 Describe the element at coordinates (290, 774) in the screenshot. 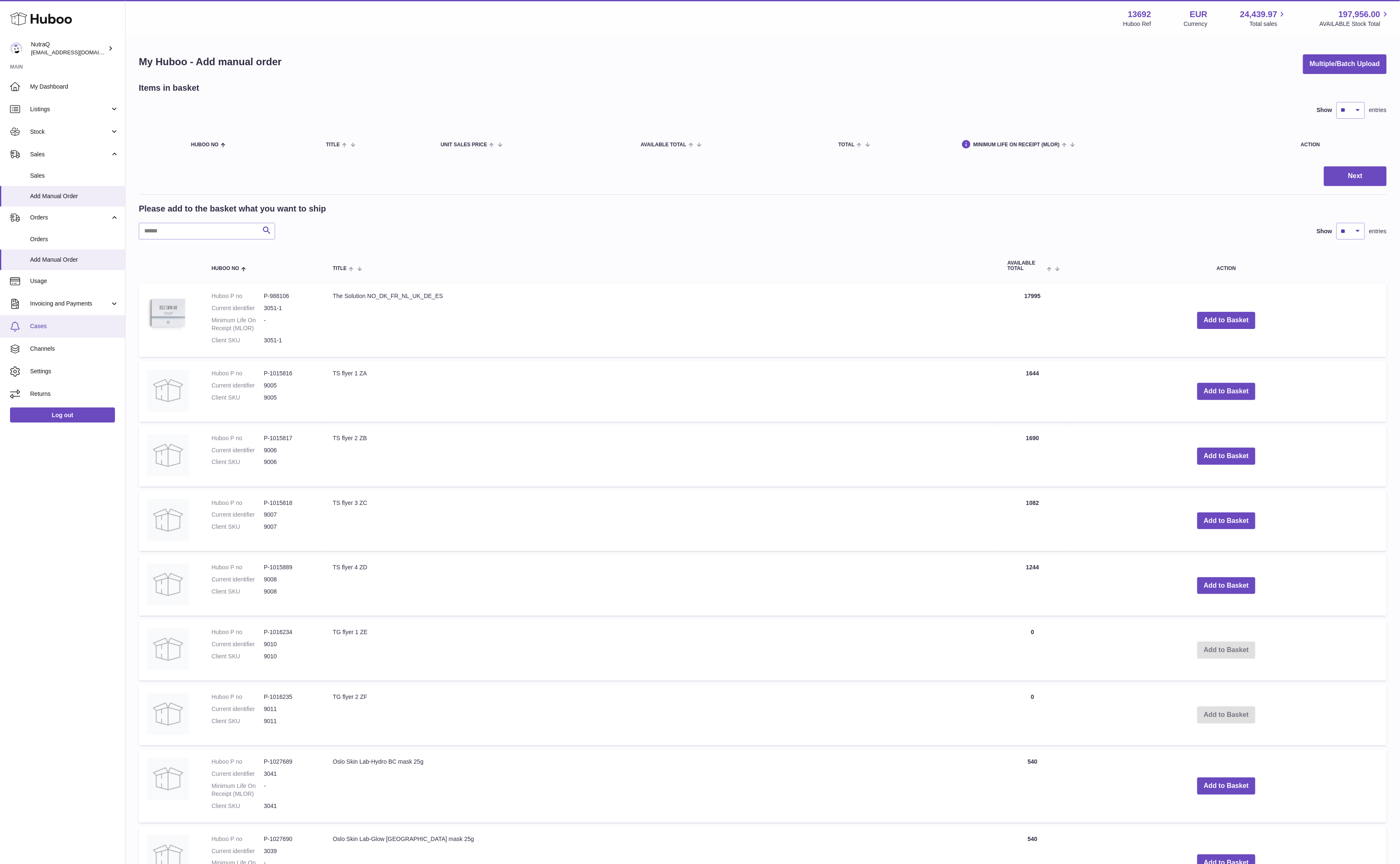

I see `dd: 3041` at that location.